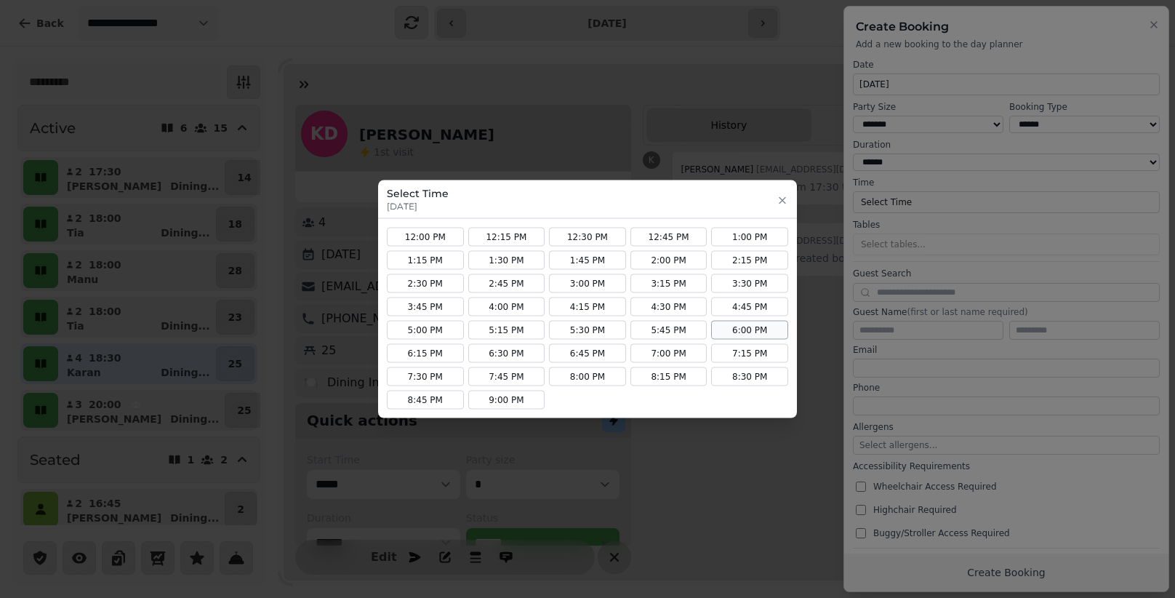 Image resolution: width=1175 pixels, height=598 pixels. What do you see at coordinates (507, 260) in the screenshot?
I see `button: 1:30 PM` at bounding box center [507, 260].